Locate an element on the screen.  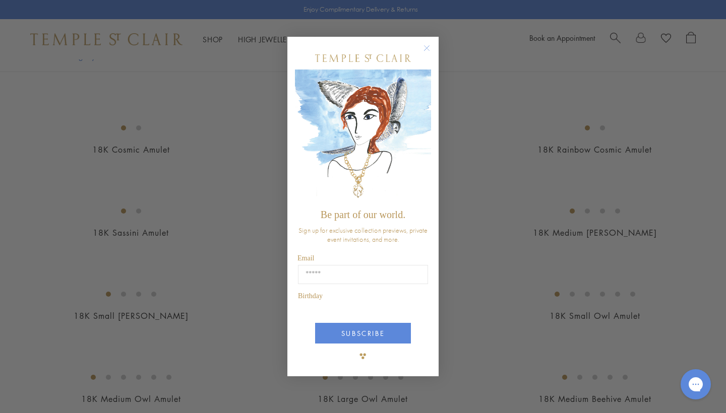
button: SUBSCRIBE is located at coordinates (363, 333).